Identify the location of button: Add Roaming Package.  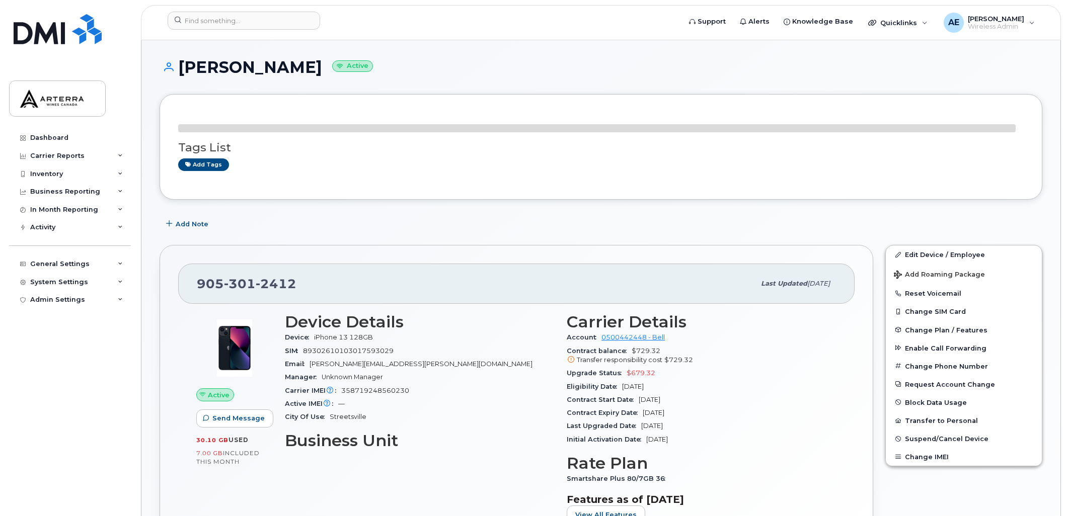
(964, 274).